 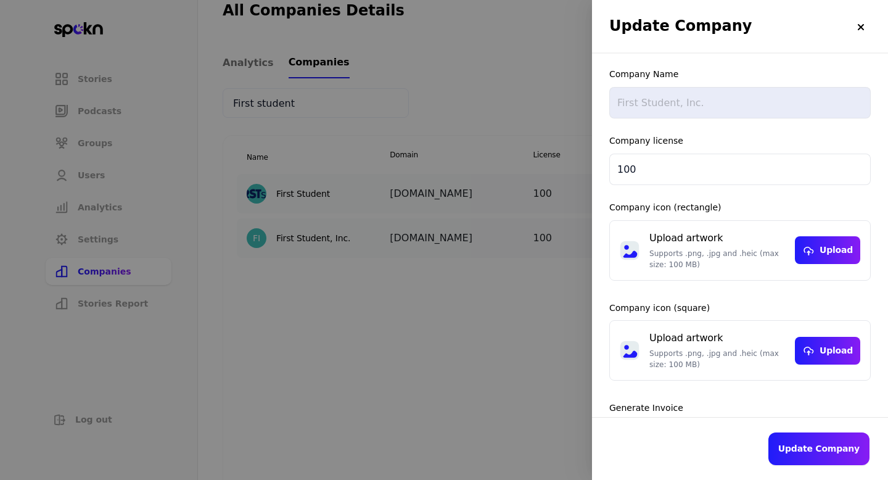 What do you see at coordinates (740, 308) in the screenshot?
I see `h2: Company icon (square)` at bounding box center [740, 308].